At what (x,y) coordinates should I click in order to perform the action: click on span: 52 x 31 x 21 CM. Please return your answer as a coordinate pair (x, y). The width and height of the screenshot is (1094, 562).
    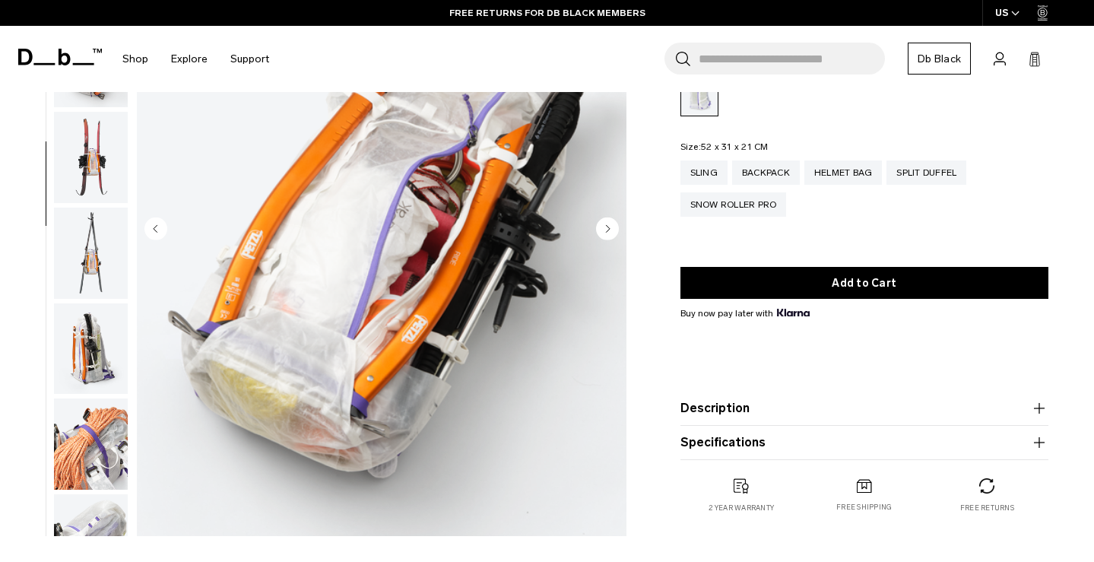
    Looking at the image, I should click on (735, 147).